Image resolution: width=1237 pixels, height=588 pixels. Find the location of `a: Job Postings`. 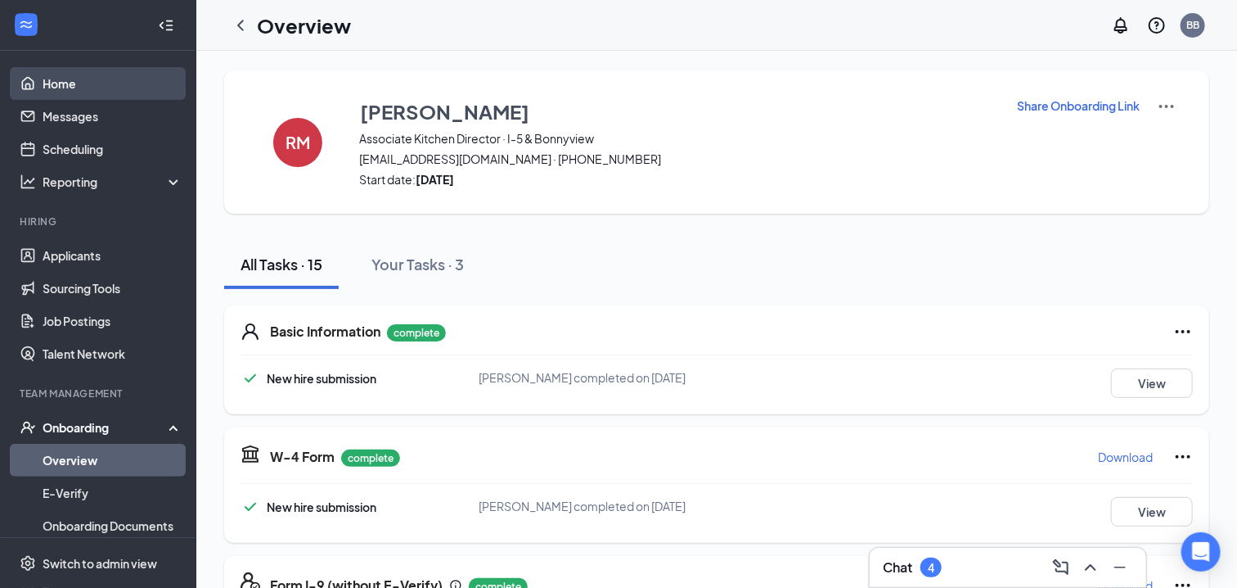

a: Job Postings is located at coordinates (112, 321).